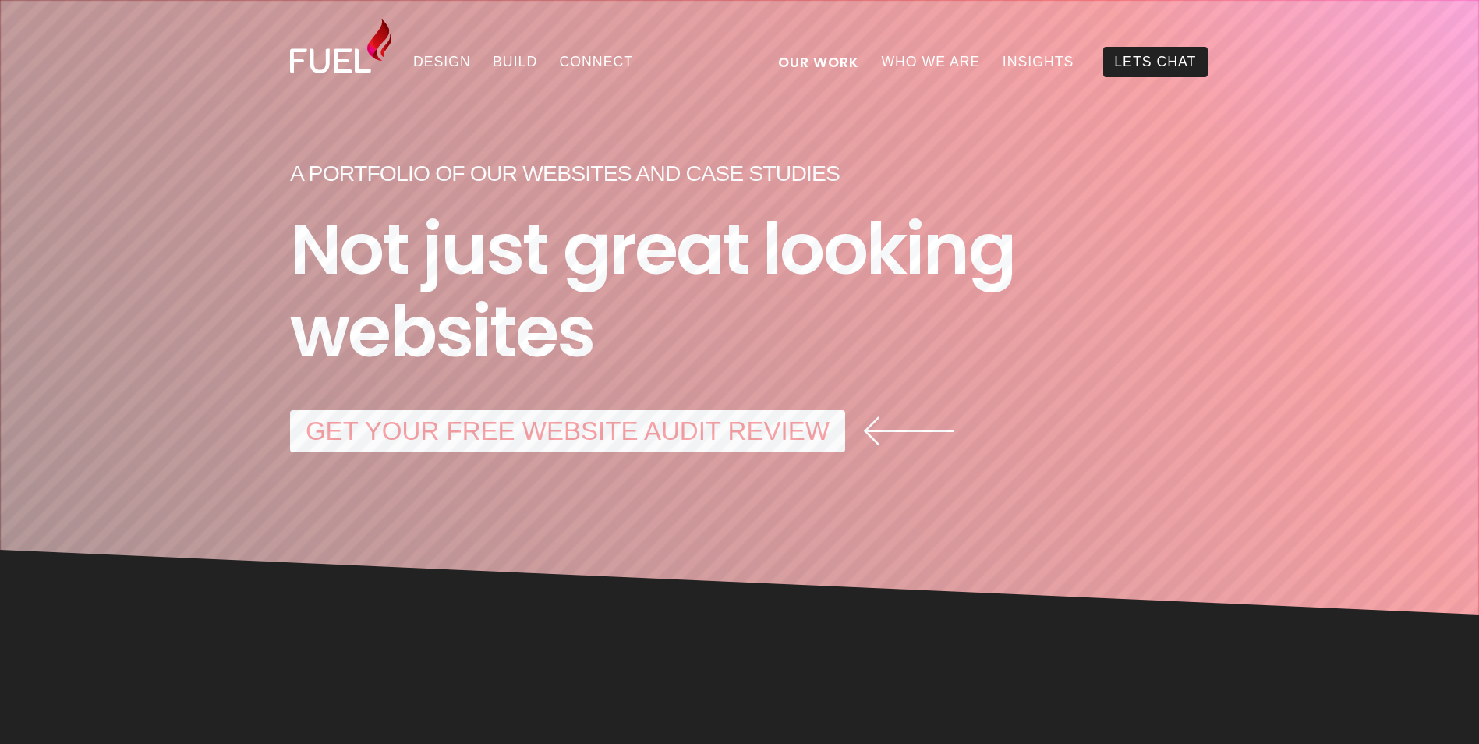 Image resolution: width=1479 pixels, height=744 pixels. I want to click on a: Who We Are, so click(930, 62).